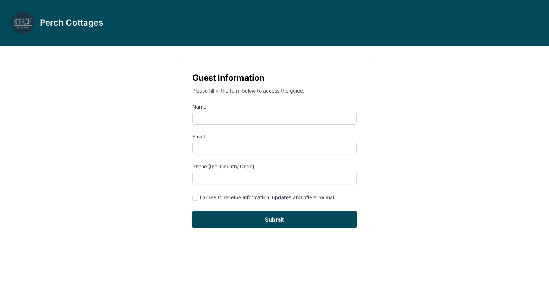 Image resolution: width=549 pixels, height=290 pixels. Describe the element at coordinates (274, 92) in the screenshot. I see `p: Please fill in the form below to access the guide.` at that location.